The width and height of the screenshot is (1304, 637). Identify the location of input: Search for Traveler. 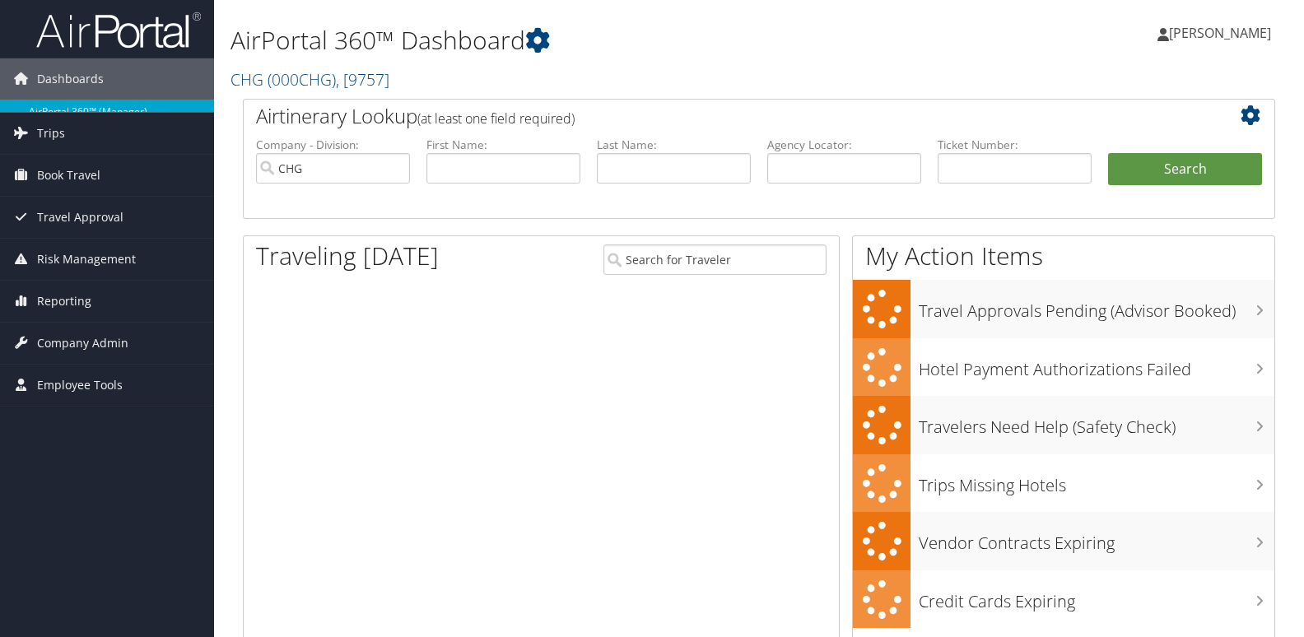
(714, 259).